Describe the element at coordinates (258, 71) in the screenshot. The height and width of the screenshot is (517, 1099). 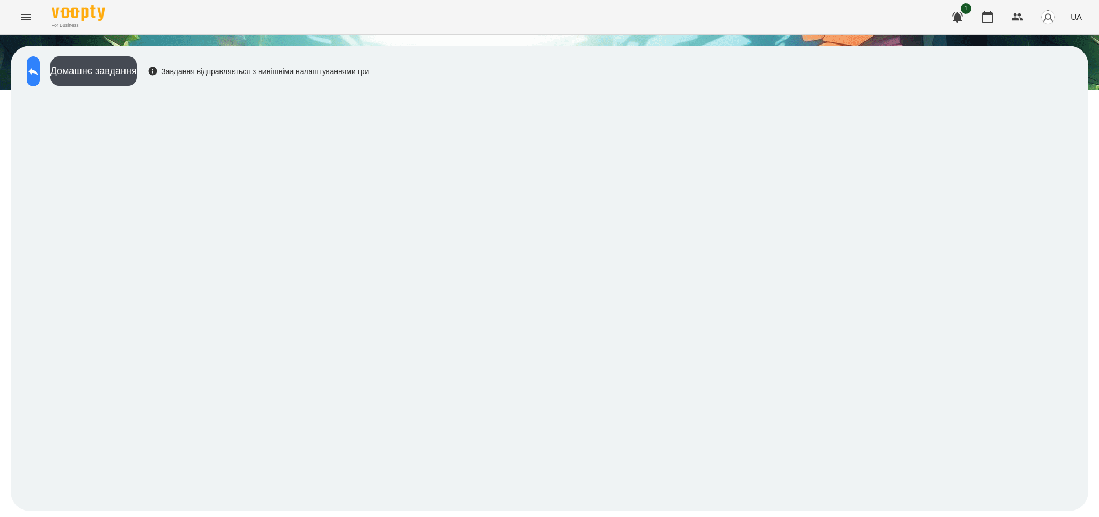
I see `div: Завдання відправляється з нинішніми налаштуваннями гри` at that location.